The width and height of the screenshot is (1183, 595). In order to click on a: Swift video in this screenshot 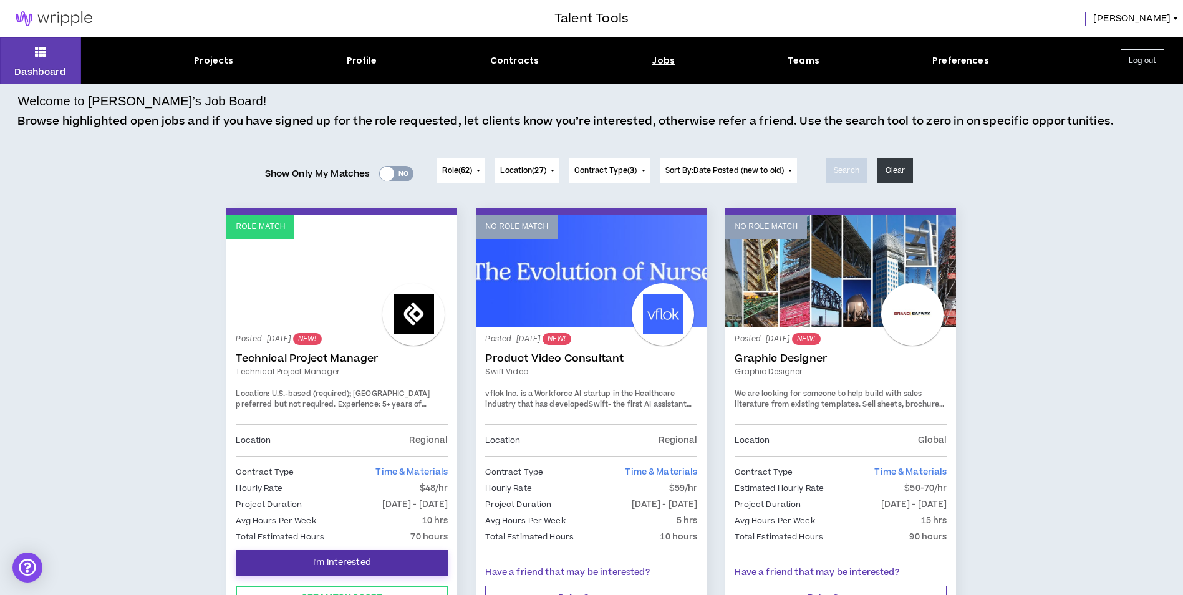, I will do `click(591, 372)`.